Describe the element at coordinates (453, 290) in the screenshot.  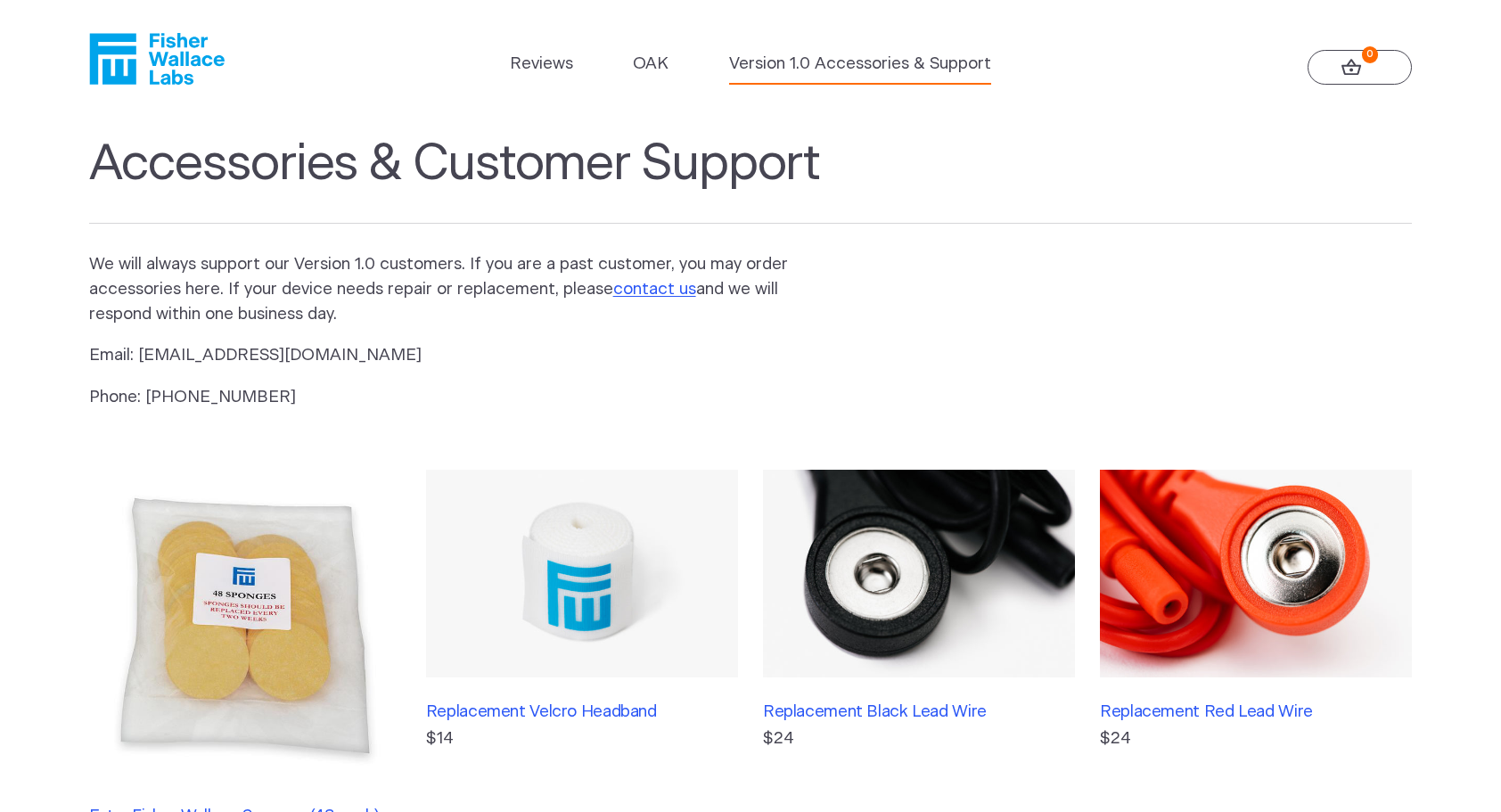
I see `p: We will always support our Version 1.0 customers. If you are a past customer, you may order acces...` at that location.